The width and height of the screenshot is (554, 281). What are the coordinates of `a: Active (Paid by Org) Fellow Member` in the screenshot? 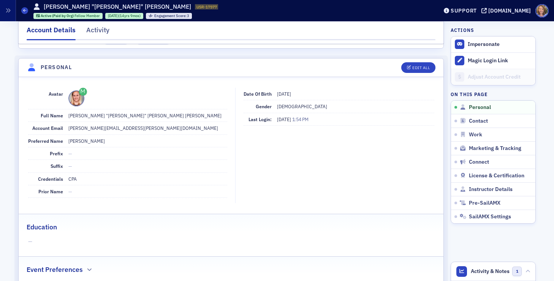 It's located at (68, 16).